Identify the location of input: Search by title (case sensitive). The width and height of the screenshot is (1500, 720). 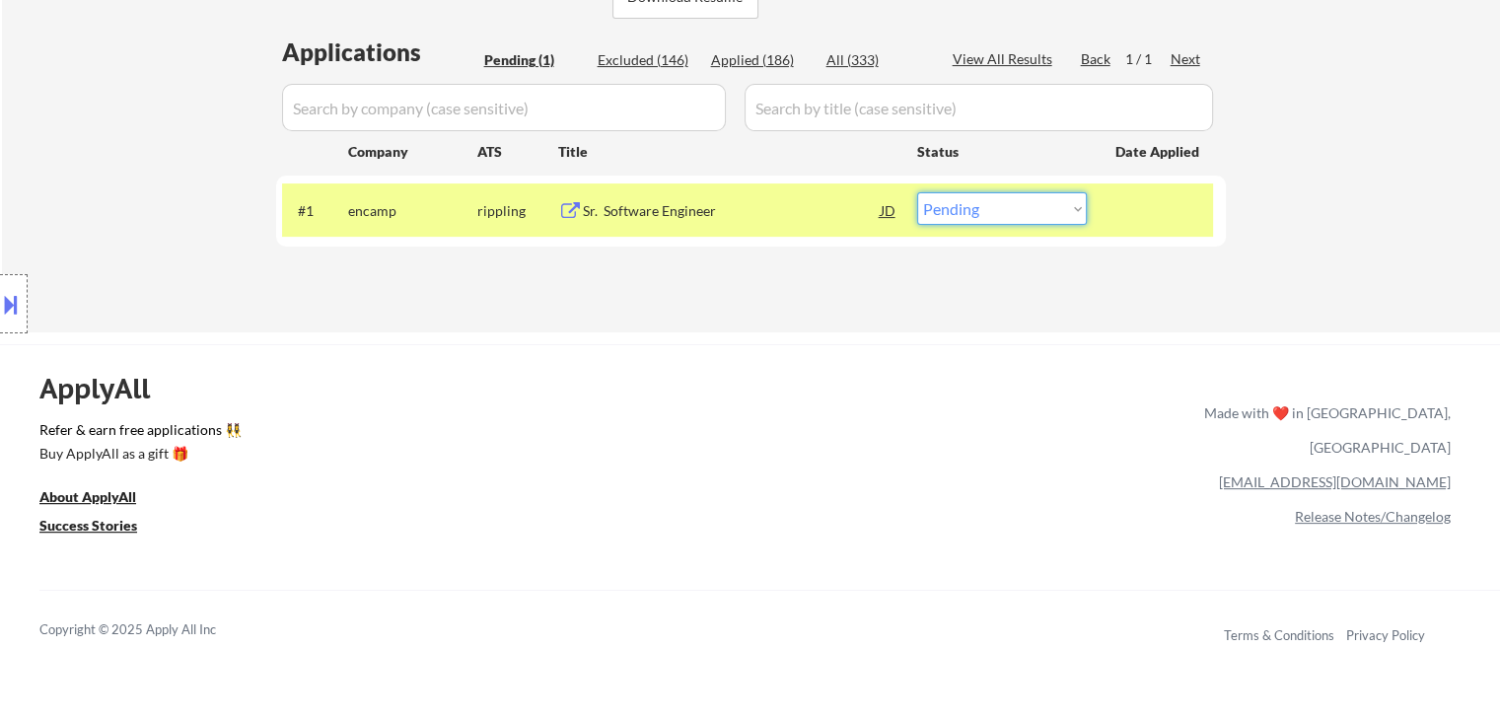
(978, 108).